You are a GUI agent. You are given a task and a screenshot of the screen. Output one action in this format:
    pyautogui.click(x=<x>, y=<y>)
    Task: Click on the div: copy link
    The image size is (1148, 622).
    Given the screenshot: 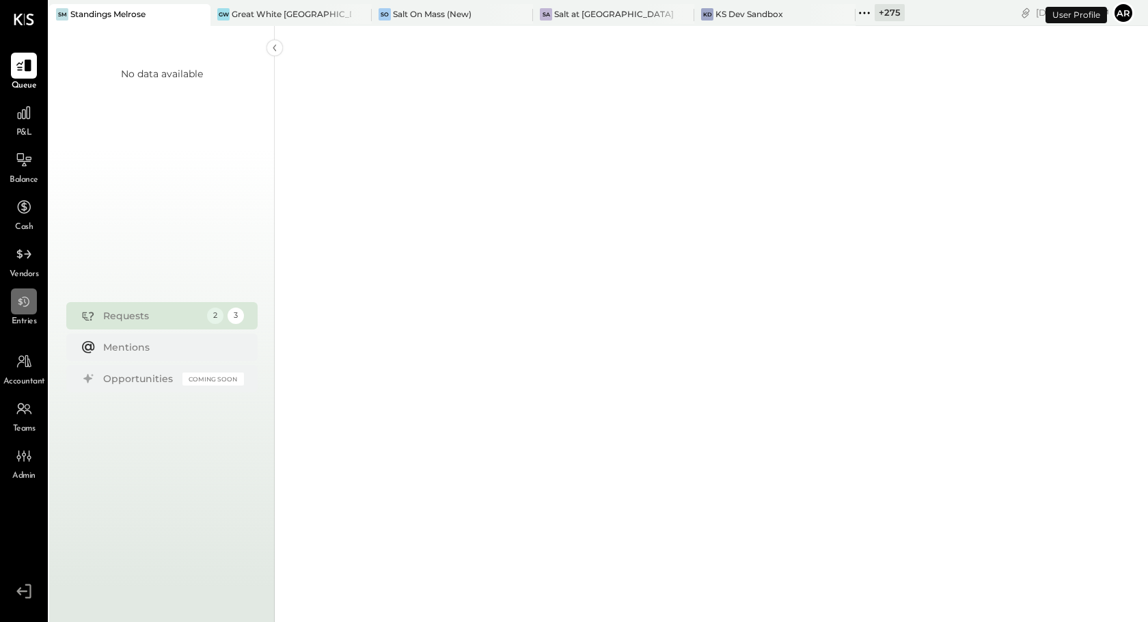 What is the action you would take?
    pyautogui.click(x=1025, y=12)
    